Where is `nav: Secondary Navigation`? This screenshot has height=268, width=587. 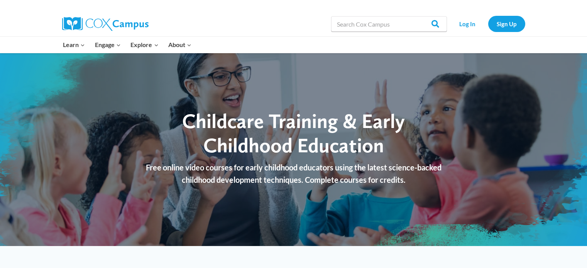
nav: Secondary Navigation is located at coordinates (488, 24).